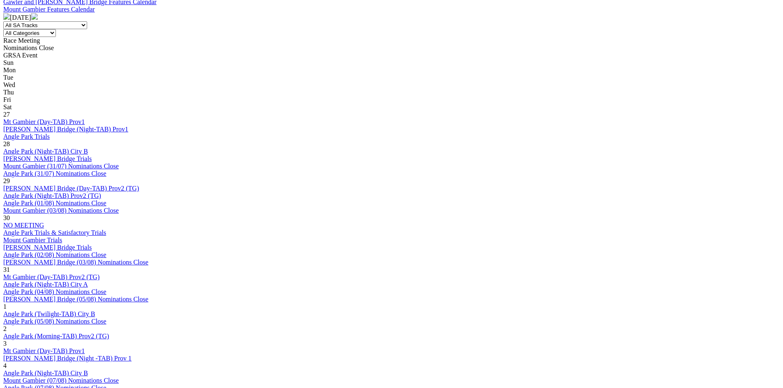 The image size is (783, 388). I want to click on a: Angle Park (Night-TAB) City A, so click(46, 284).